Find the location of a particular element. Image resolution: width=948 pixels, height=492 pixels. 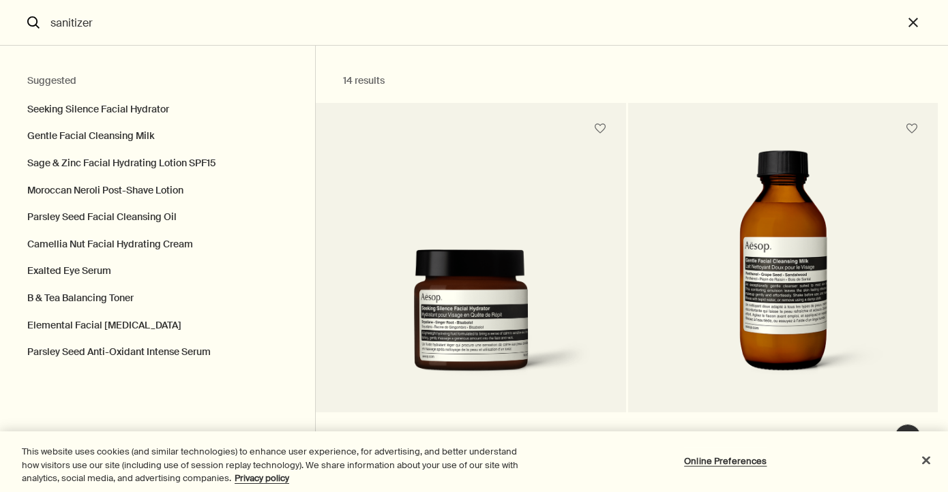

button: Close is located at coordinates (926, 460).